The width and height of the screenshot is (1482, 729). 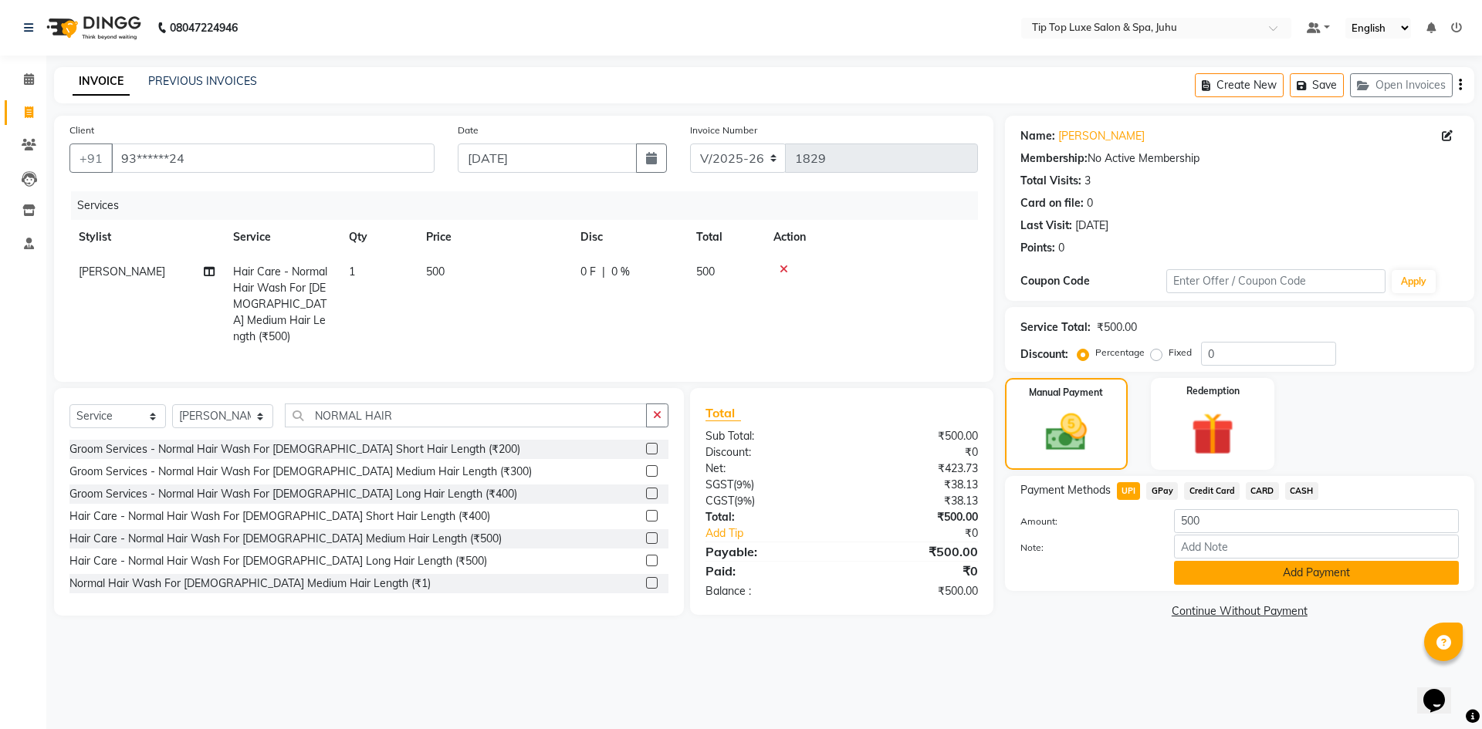 What do you see at coordinates (767, 552) in the screenshot?
I see `div: Payable:` at bounding box center [767, 552].